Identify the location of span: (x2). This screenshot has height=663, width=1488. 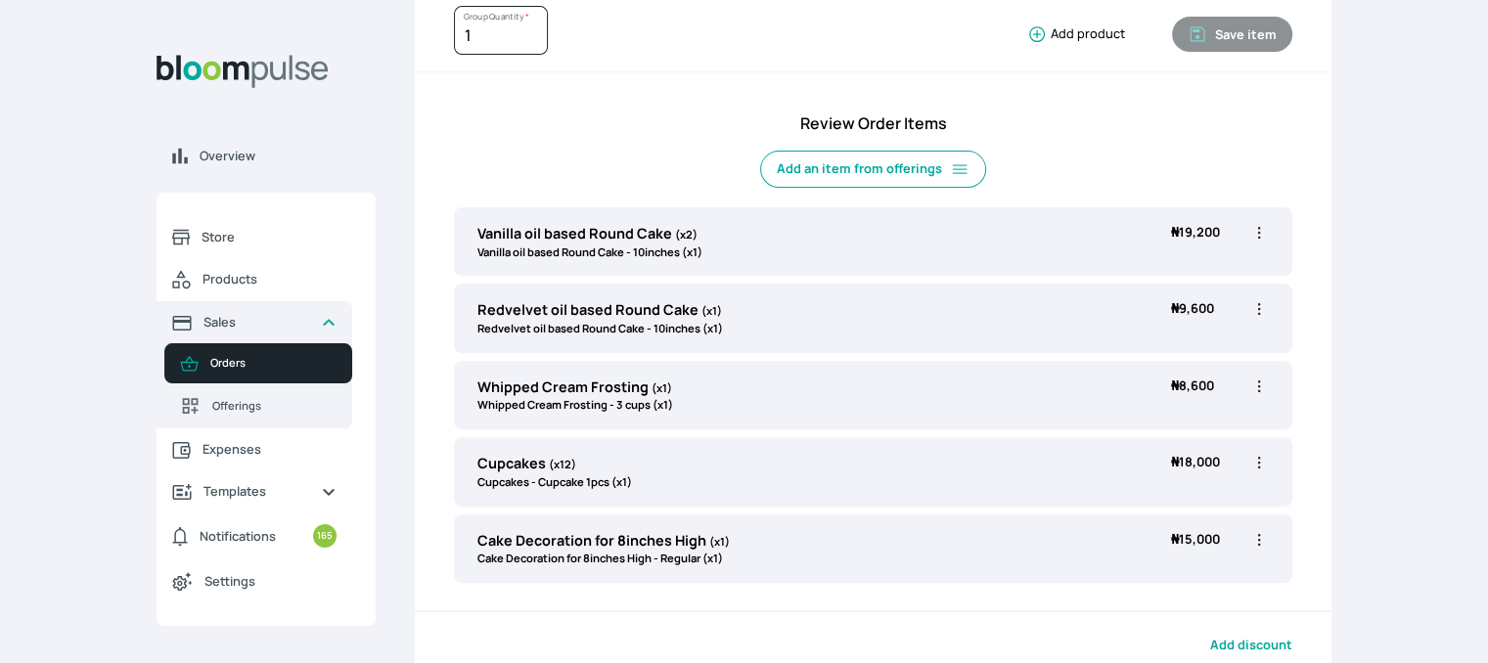
(686, 234).